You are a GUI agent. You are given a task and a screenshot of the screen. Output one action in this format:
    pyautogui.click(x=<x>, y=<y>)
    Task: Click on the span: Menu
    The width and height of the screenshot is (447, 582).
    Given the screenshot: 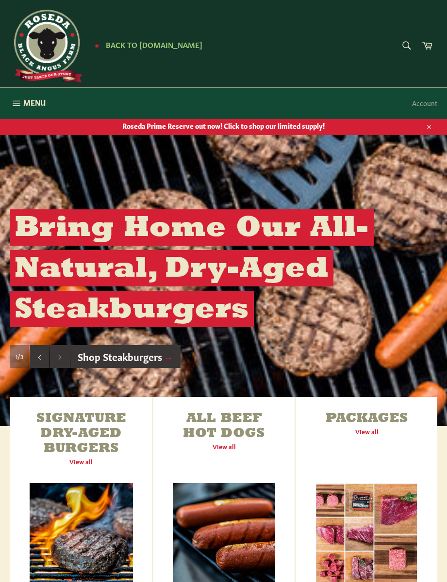 What is the action you would take?
    pyautogui.click(x=34, y=102)
    